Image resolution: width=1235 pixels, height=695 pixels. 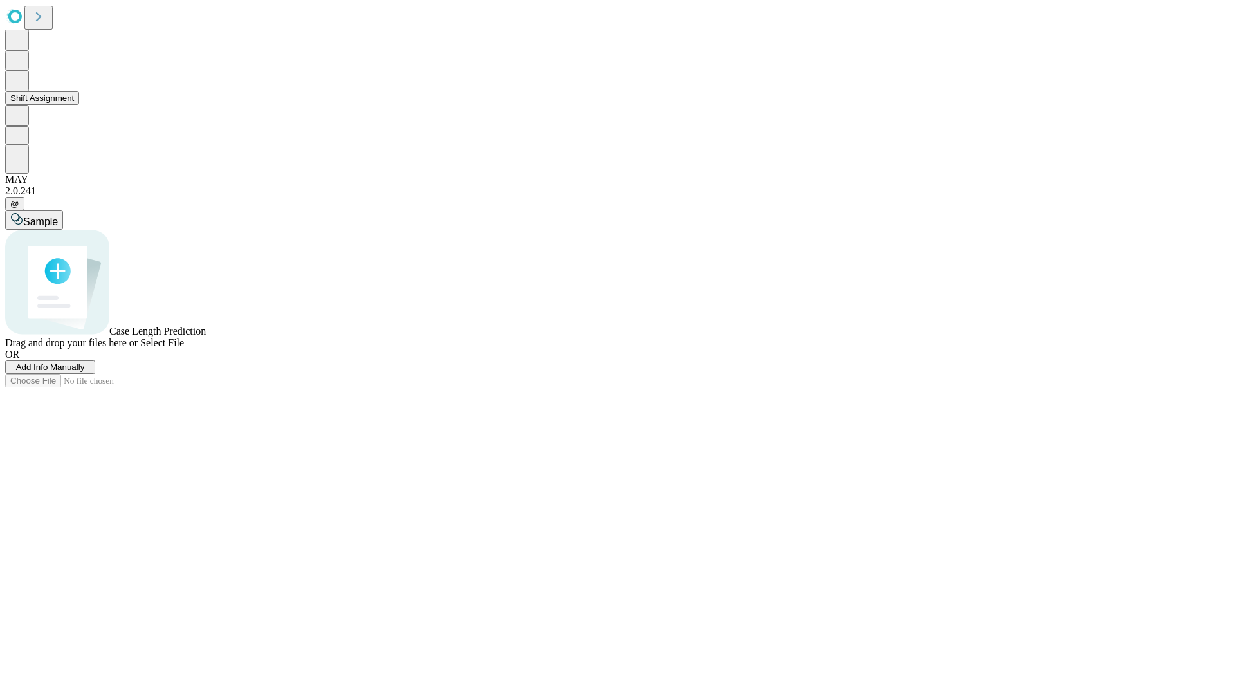 I want to click on div: 2.0.241, so click(x=618, y=191).